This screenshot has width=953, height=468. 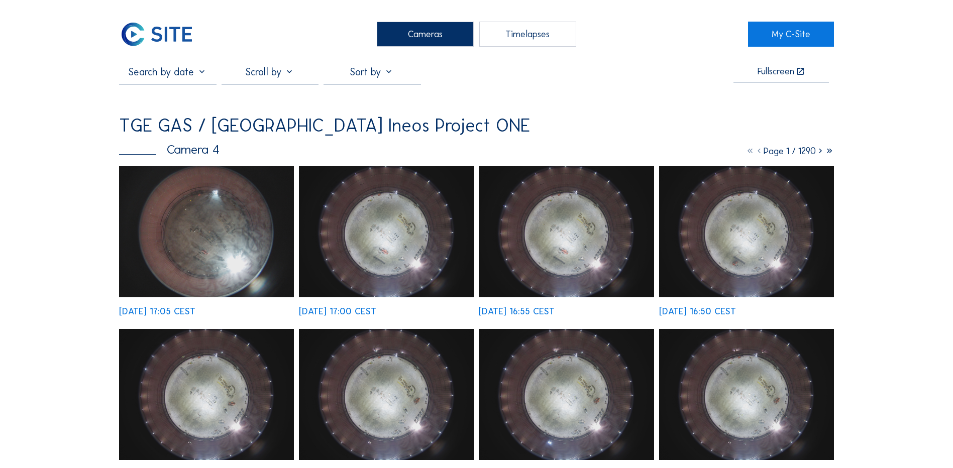 What do you see at coordinates (156, 34) in the screenshot?
I see `img: C-SITE Logo` at bounding box center [156, 34].